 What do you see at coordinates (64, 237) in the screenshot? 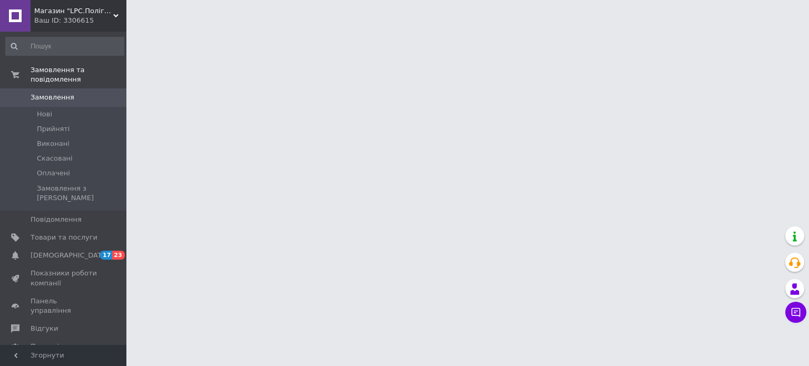
I see `span: Товари та послуги` at bounding box center [64, 237].